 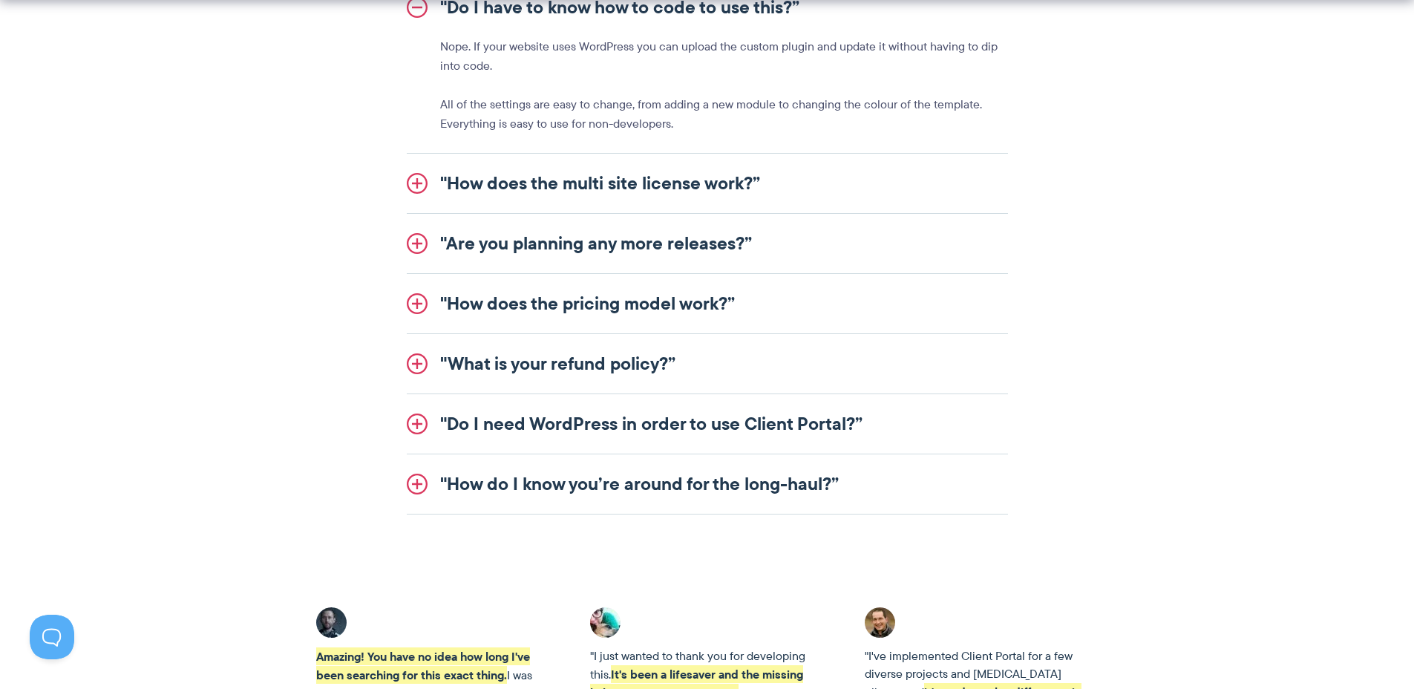 What do you see at coordinates (708, 424) in the screenshot?
I see `a: "Do I need WordPress in order to use Client Portal?”` at bounding box center [708, 424].